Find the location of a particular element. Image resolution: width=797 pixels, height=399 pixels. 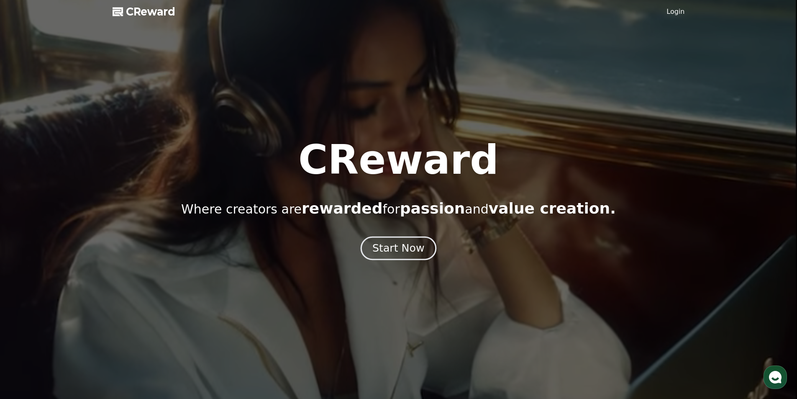

a: Start Now is located at coordinates (398, 249).